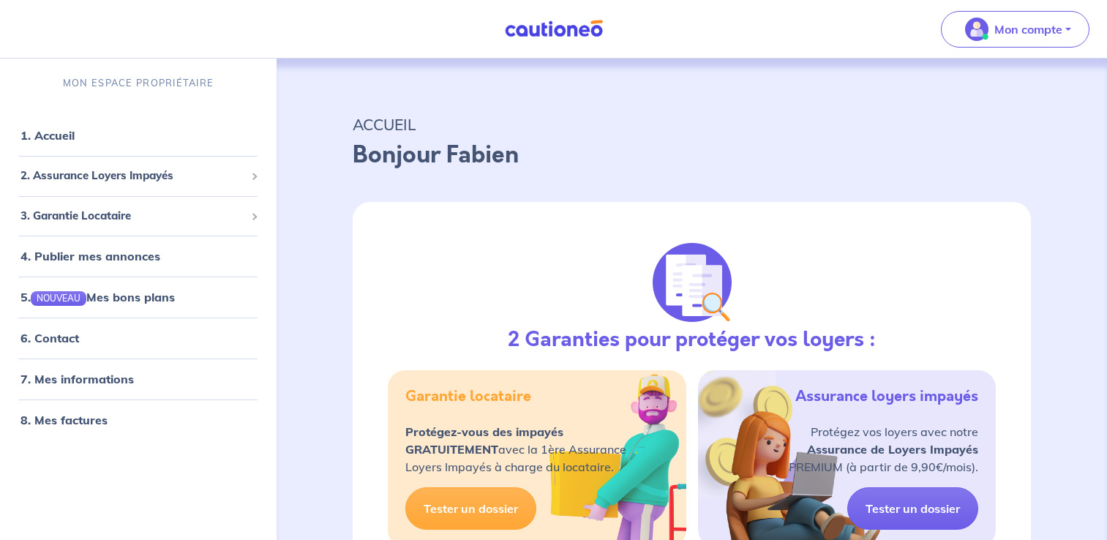  Describe the element at coordinates (554, 29) in the screenshot. I see `img: Cautioneo` at that location.